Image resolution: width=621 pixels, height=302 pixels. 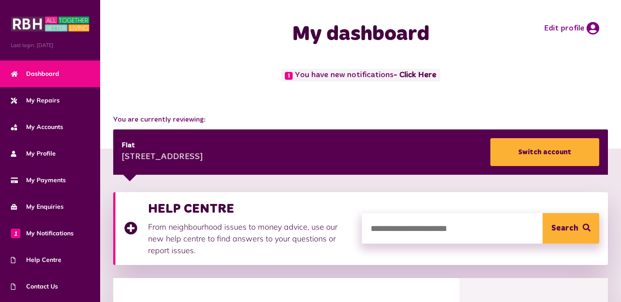 What do you see at coordinates (37, 207) in the screenshot?
I see `span: My Enquiries` at bounding box center [37, 207].